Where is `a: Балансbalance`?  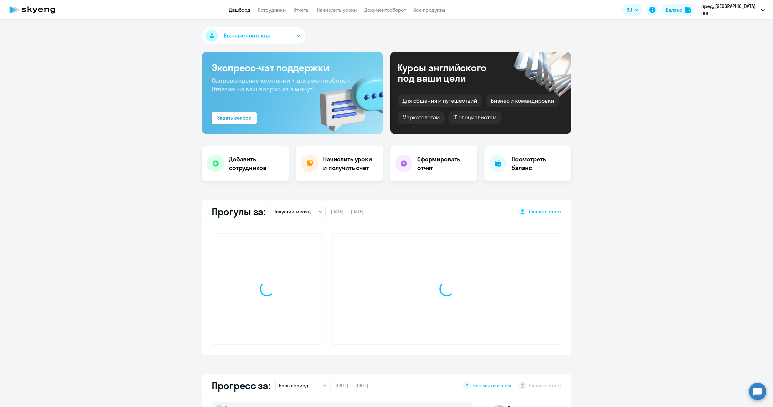
a: Балансbalance is located at coordinates (678, 10).